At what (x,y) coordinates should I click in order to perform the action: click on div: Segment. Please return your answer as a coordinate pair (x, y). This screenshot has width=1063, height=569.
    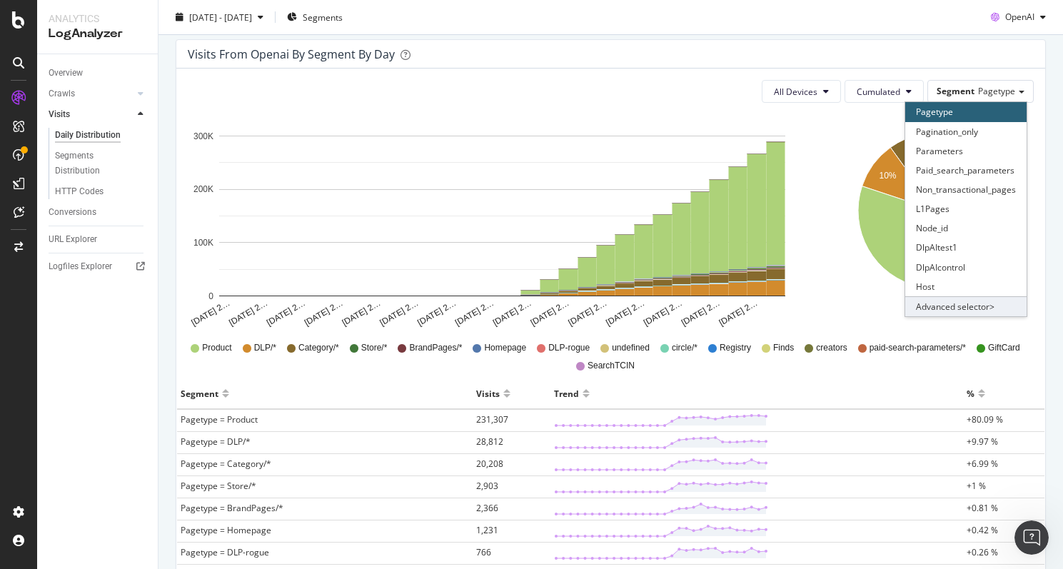
    Looking at the image, I should click on (199, 393).